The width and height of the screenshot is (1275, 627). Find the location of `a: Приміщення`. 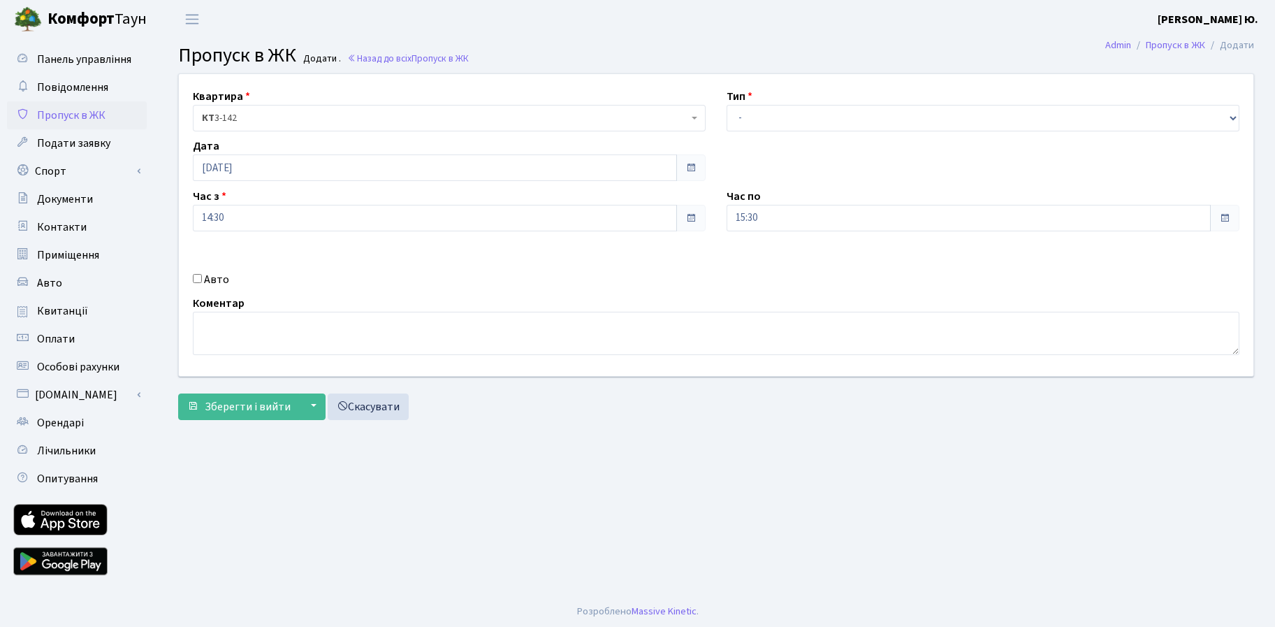

a: Приміщення is located at coordinates (77, 255).